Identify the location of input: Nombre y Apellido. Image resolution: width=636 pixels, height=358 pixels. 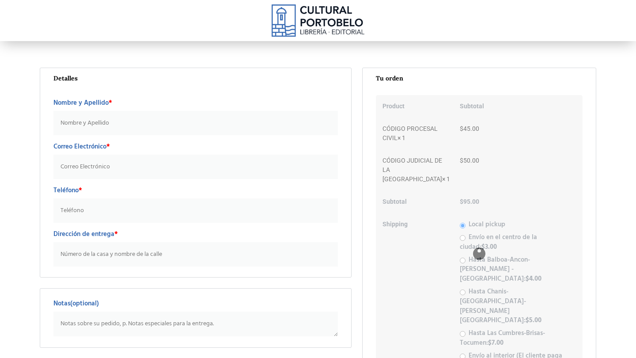
(196, 123).